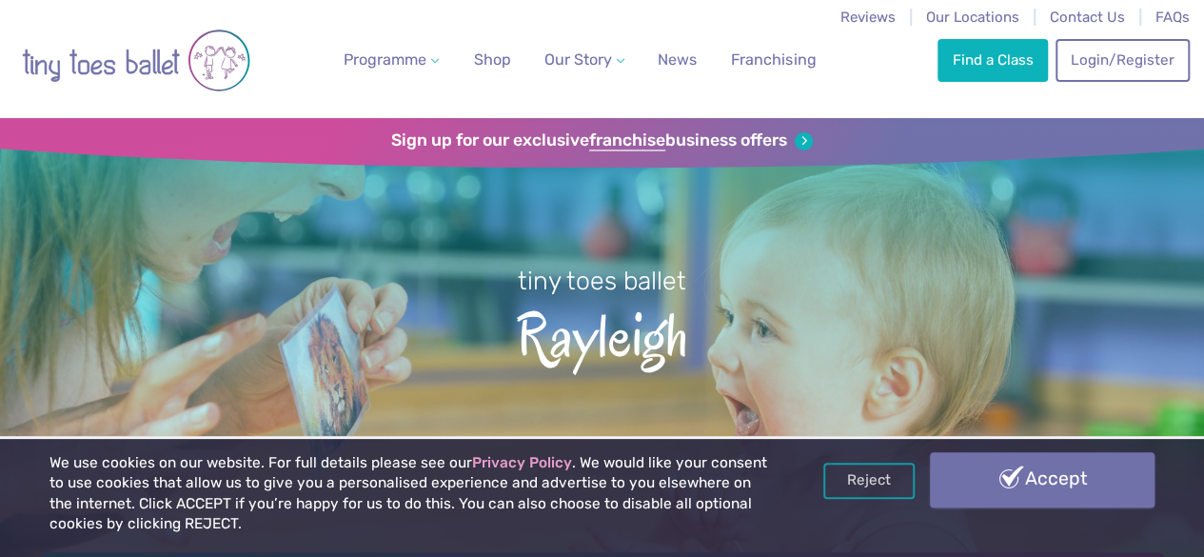 This screenshot has height=557, width=1204. I want to click on span: Programme, so click(385, 59).